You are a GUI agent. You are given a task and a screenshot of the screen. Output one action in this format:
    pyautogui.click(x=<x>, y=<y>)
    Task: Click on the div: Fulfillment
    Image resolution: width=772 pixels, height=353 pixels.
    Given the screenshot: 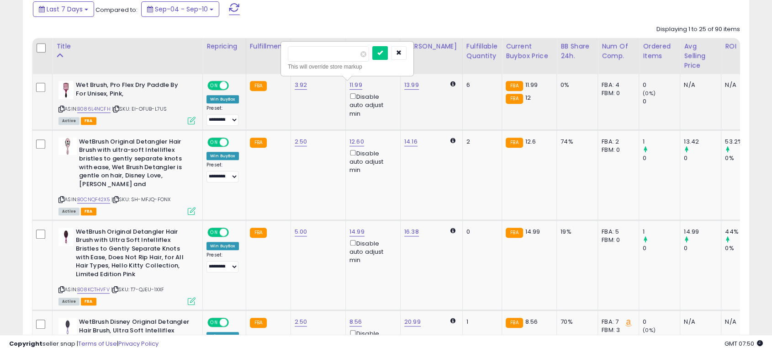 What is the action you would take?
    pyautogui.click(x=268, y=46)
    